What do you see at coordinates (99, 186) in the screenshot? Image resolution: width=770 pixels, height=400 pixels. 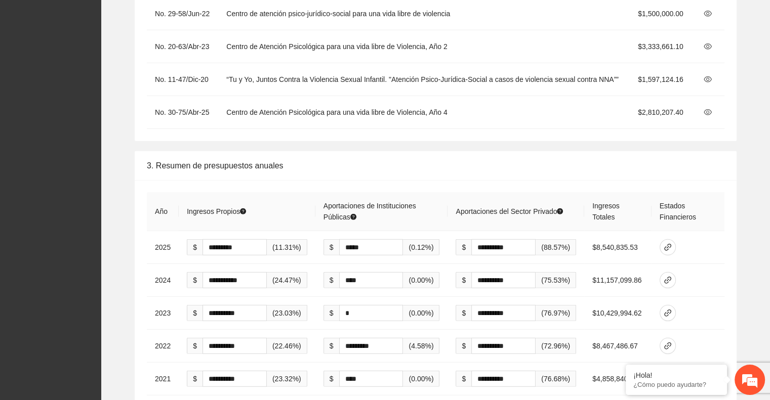 I see `span: Estamos en línea.` at bounding box center [99, 186].